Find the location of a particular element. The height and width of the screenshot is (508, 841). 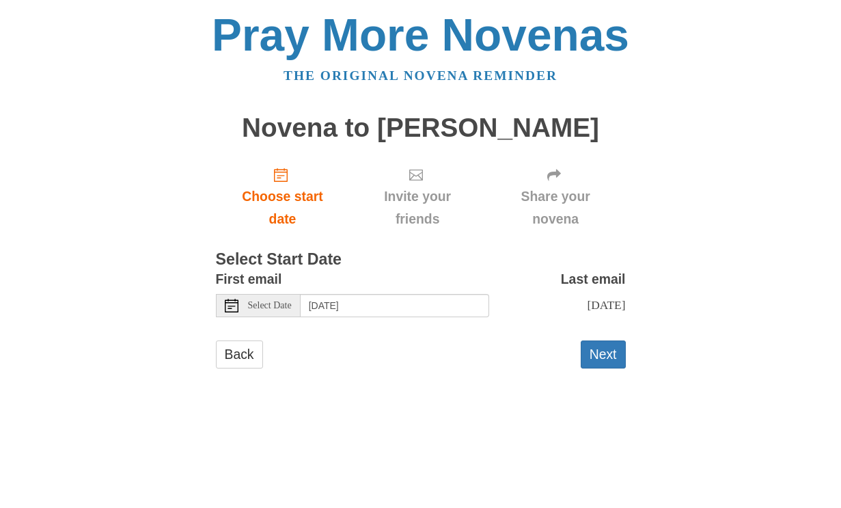

span: Choose start date is located at coordinates (283, 208).